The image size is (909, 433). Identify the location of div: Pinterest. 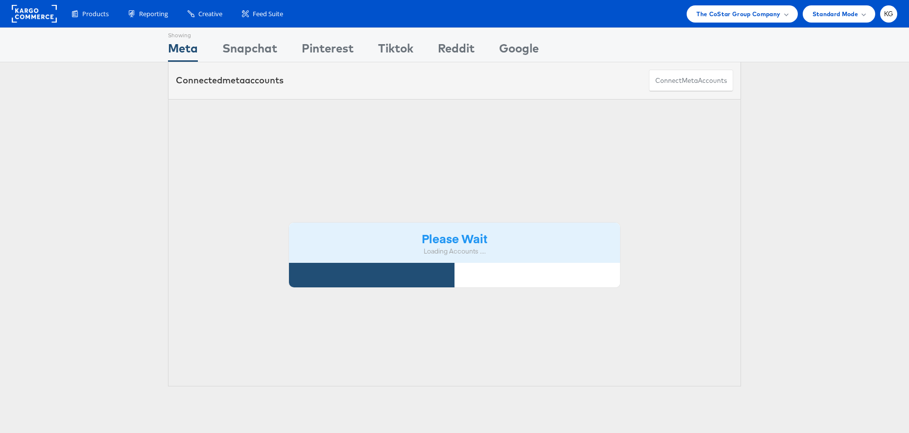
(328, 50).